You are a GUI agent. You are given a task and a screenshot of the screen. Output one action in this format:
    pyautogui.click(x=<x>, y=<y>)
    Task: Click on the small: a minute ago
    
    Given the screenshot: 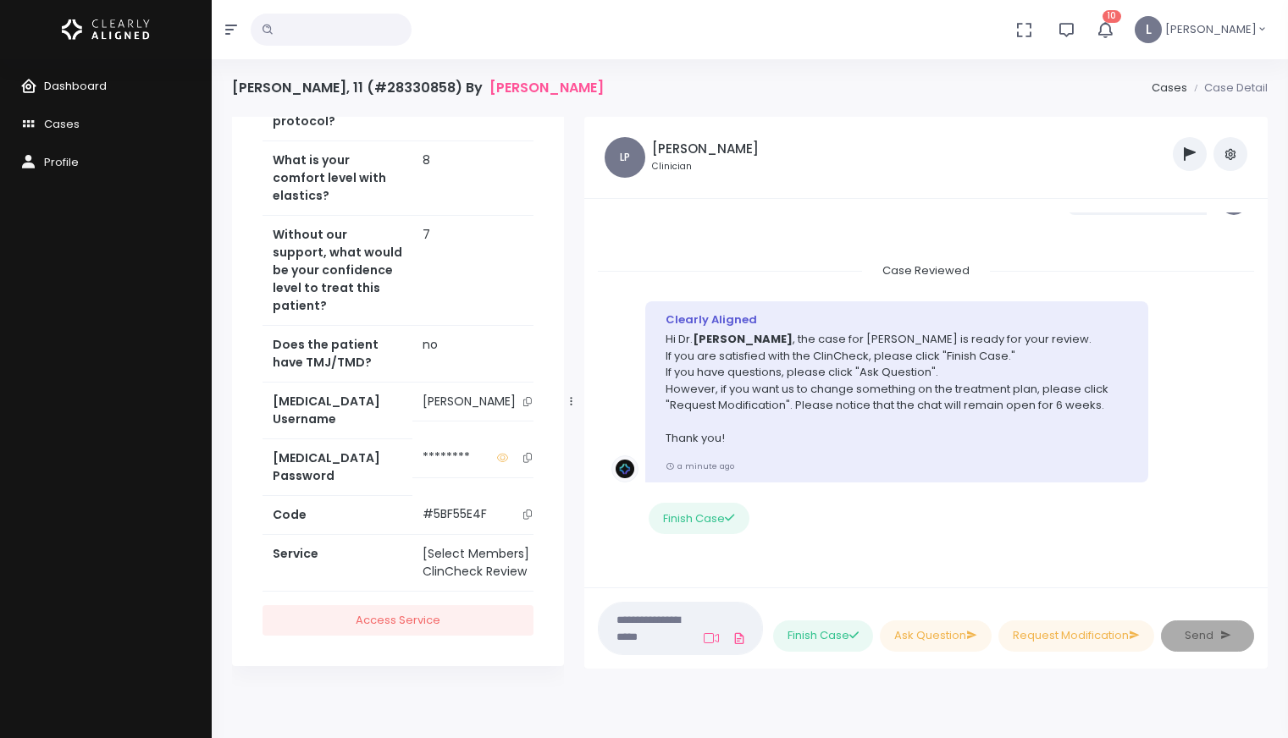 What is the action you would take?
    pyautogui.click(x=699, y=466)
    